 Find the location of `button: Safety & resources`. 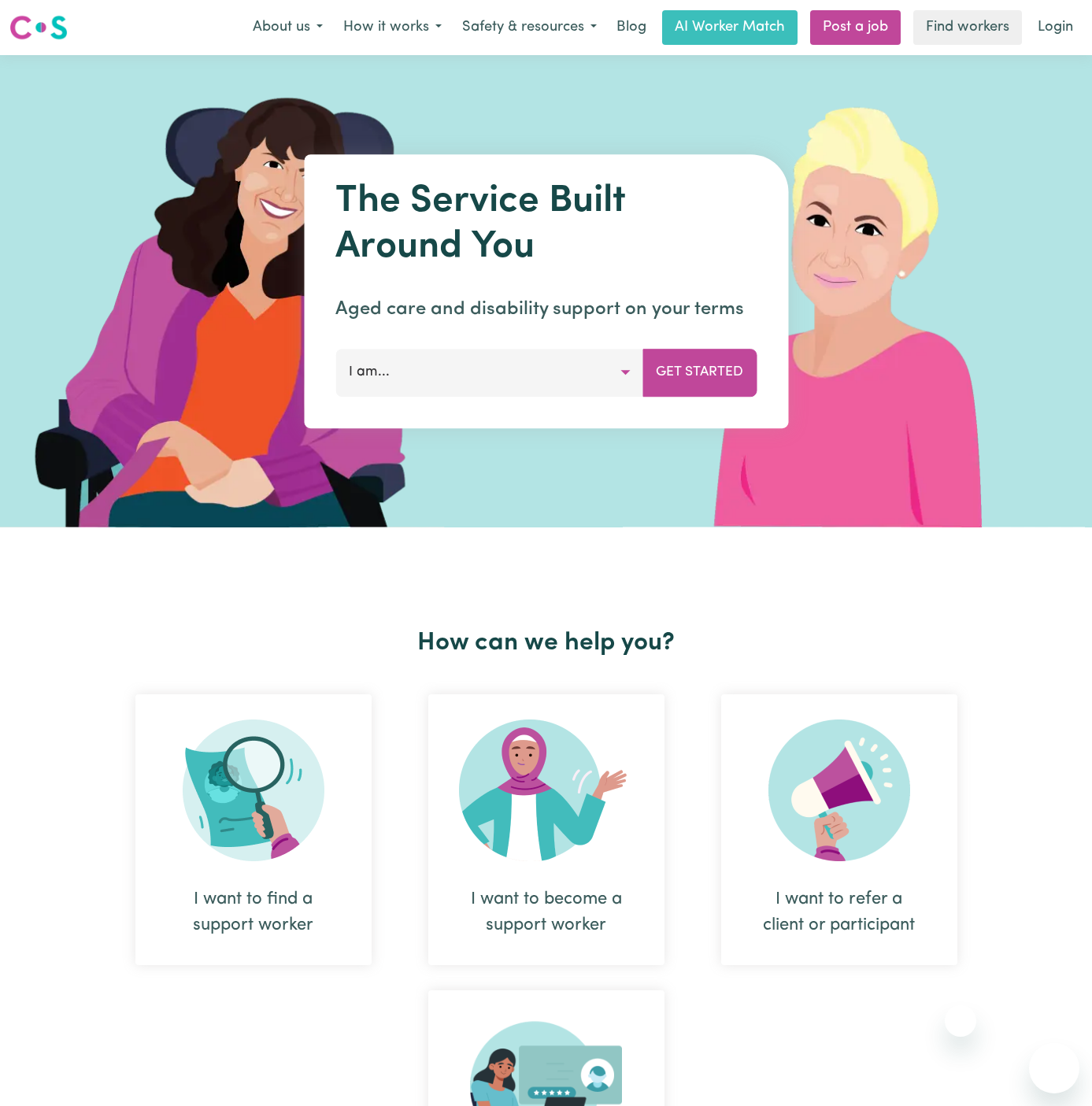

button: Safety & resources is located at coordinates (529, 27).